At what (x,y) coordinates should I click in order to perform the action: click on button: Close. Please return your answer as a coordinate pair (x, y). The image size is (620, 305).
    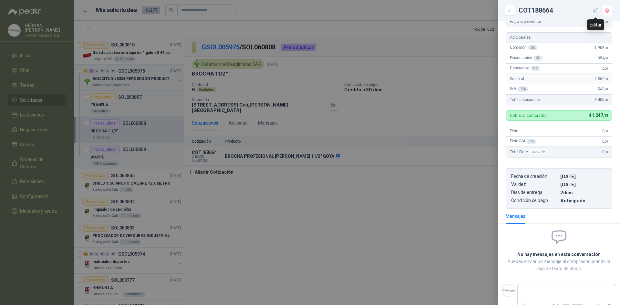
    Looking at the image, I should click on (510, 10).